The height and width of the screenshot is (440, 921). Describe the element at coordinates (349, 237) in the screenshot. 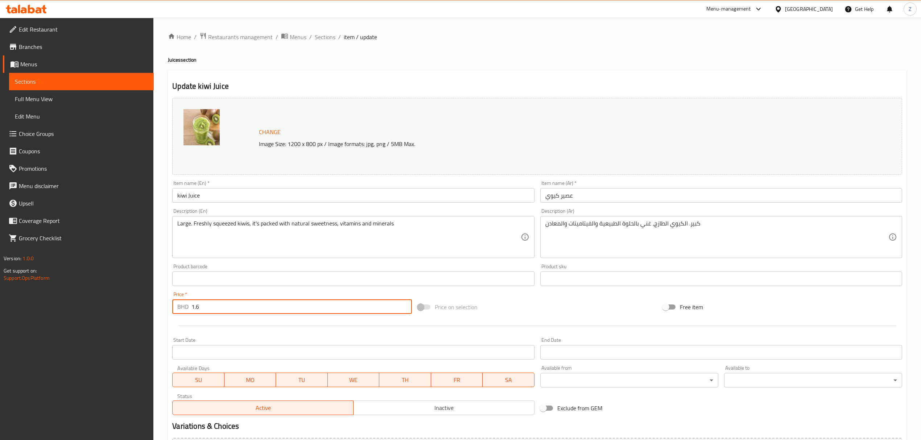

I see `textarea: Large. Freshly squeezed kiwis, it's packed with natural sweetness, vitamins and minerals` at that location.